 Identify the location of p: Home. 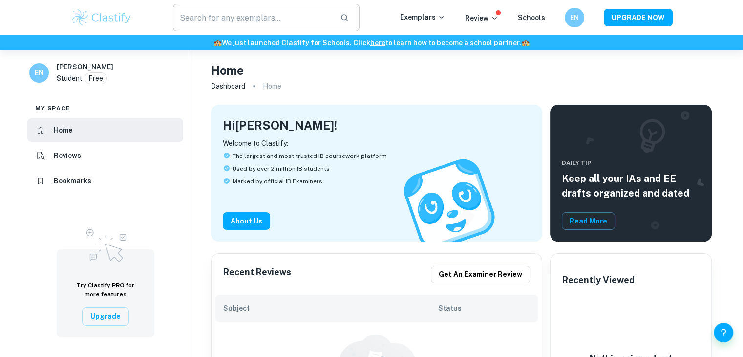
(272, 86).